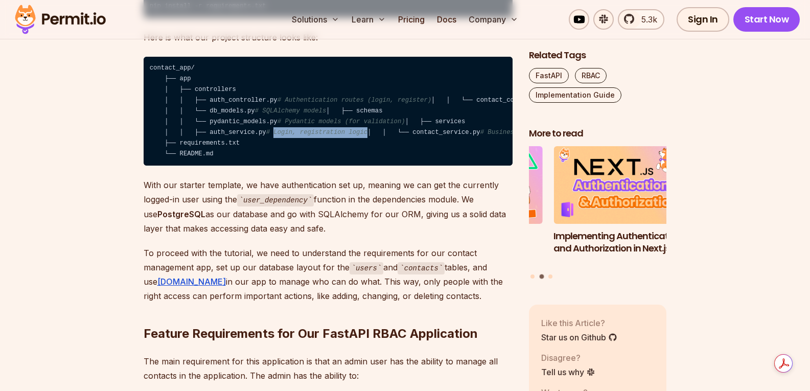 Image resolution: width=810 pixels, height=391 pixels. Describe the element at coordinates (473, 207) in the screenshot. I see `li: 1 of 3` at that location.